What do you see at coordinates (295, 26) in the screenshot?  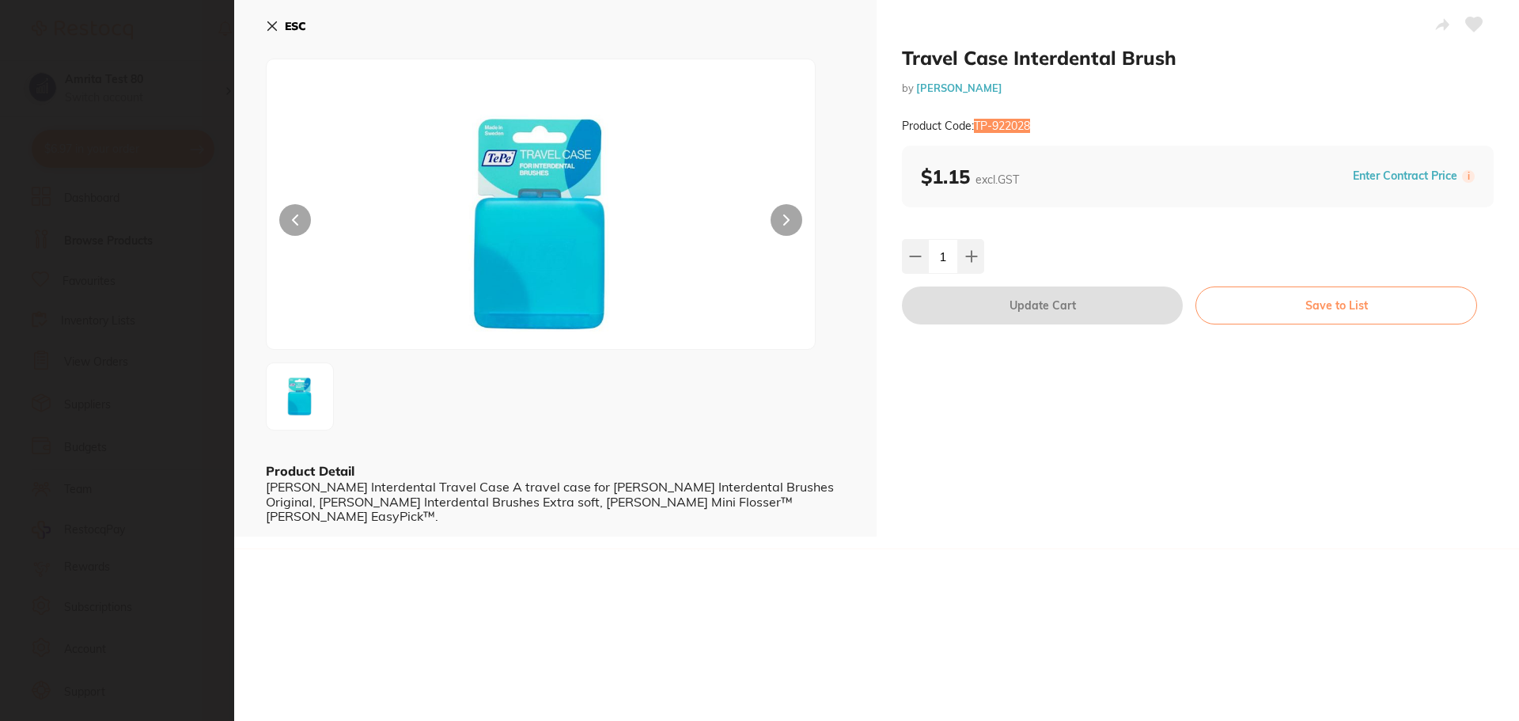 I see `b: ESC` at bounding box center [295, 26].